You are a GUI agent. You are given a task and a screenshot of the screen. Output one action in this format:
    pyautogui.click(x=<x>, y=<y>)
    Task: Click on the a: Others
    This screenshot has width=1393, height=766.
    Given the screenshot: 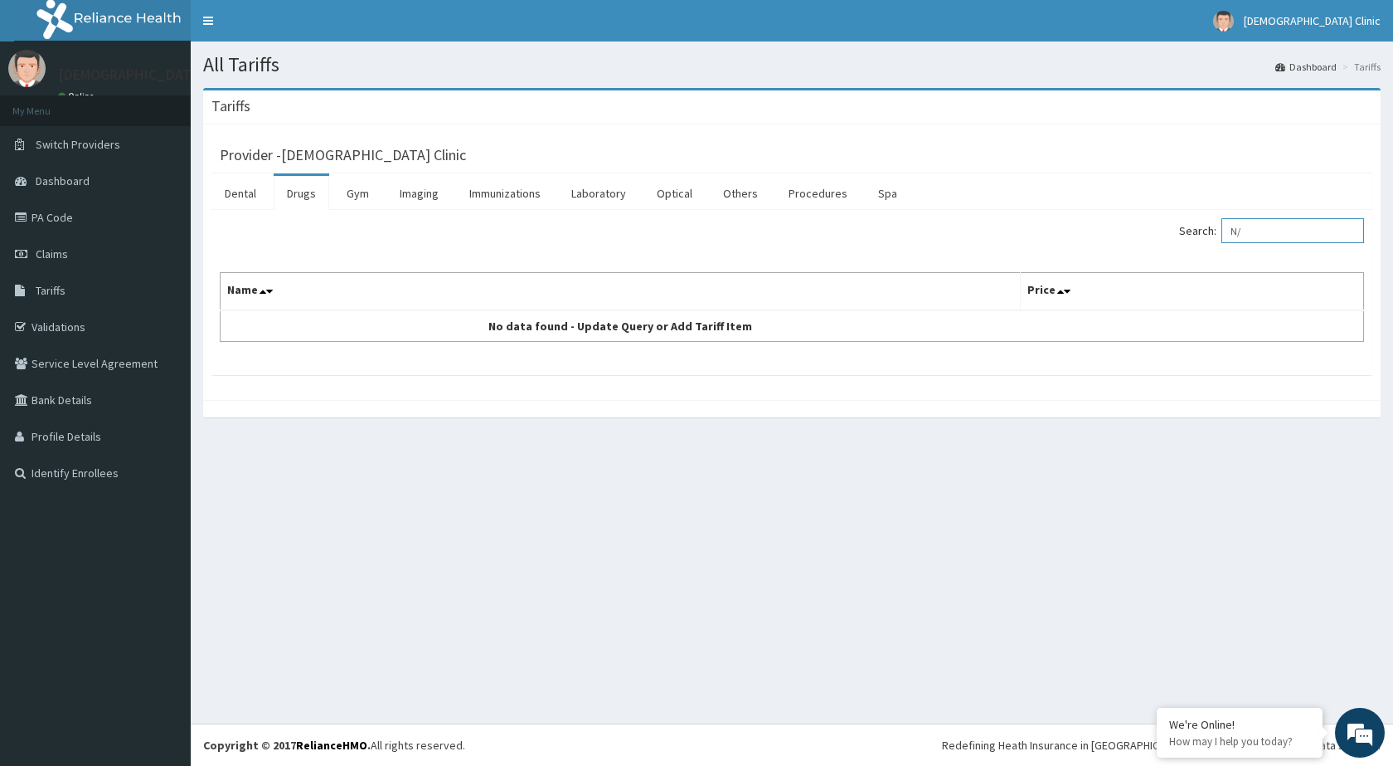 What is the action you would take?
    pyautogui.click(x=741, y=193)
    